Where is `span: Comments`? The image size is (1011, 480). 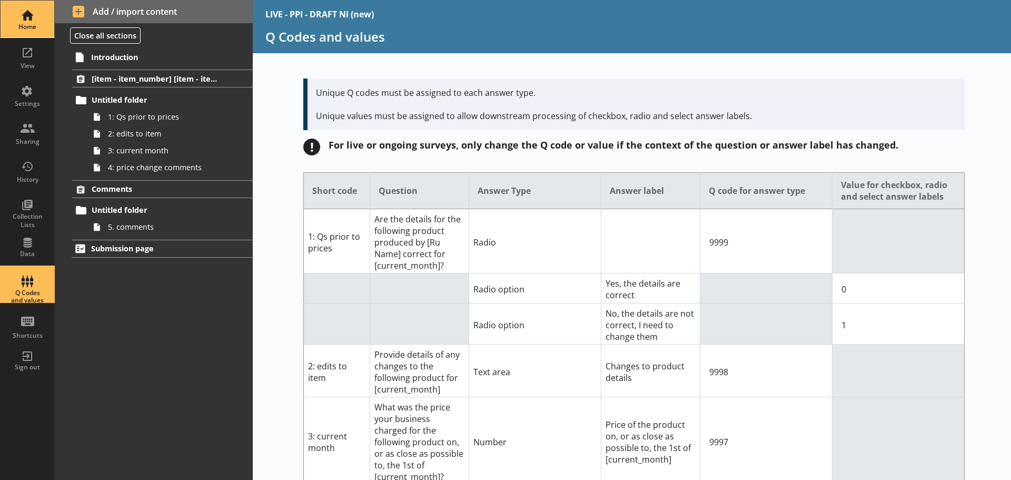 span: Comments is located at coordinates (156, 189).